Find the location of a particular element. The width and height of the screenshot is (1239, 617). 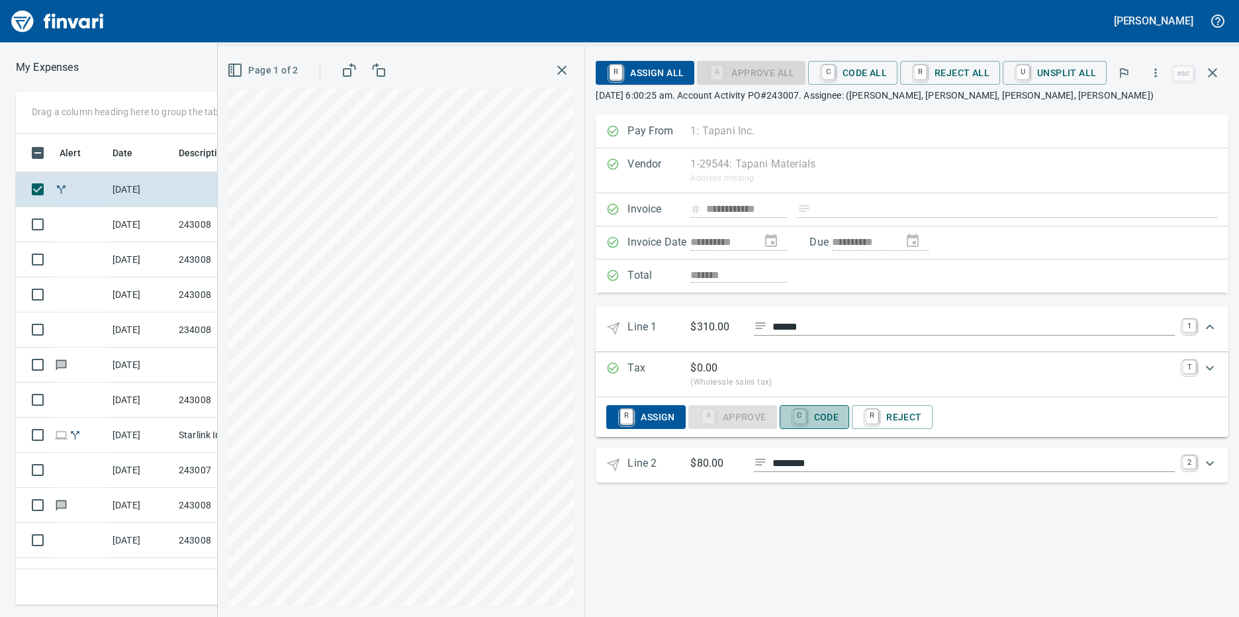

button: RAssign is located at coordinates (645, 417).